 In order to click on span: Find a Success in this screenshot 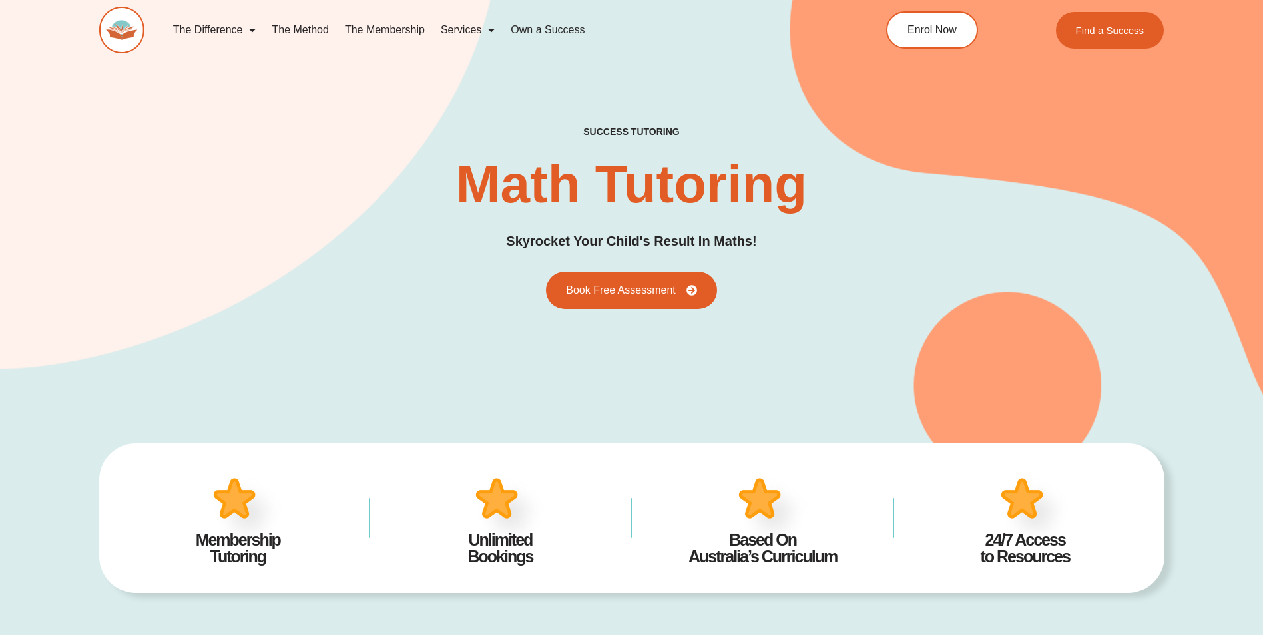, I will do `click(1110, 30)`.